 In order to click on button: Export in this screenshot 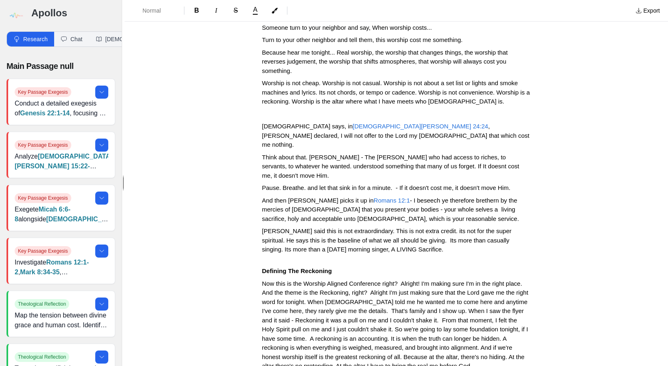, I will do `click(648, 11)`.